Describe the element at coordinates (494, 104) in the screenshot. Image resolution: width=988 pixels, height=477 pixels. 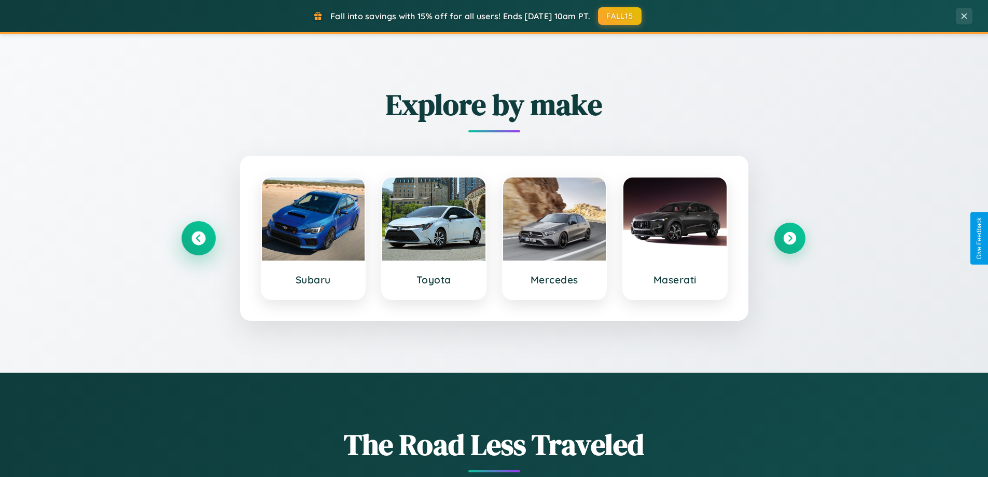
I see `h2: Explore by make` at that location.